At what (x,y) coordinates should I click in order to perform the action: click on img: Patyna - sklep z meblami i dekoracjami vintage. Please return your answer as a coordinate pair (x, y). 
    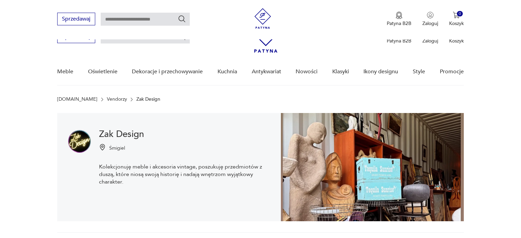
    Looking at the image, I should click on (263, 18).